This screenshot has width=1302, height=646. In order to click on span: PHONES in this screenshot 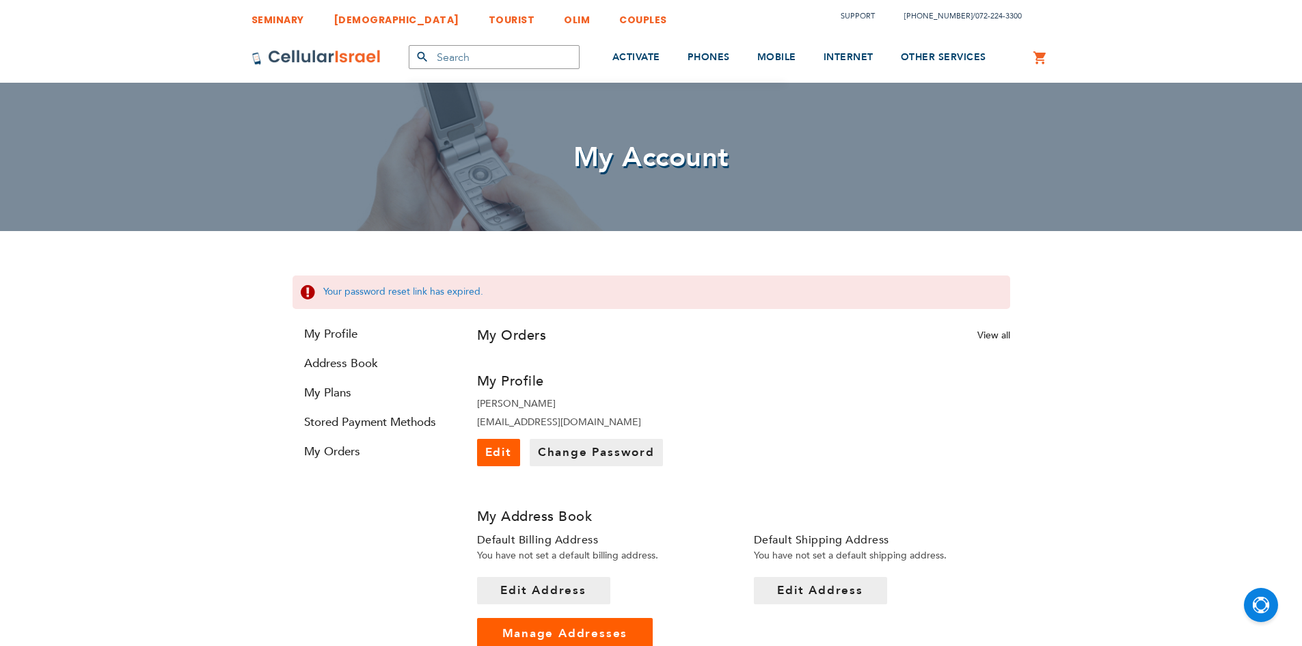, I will do `click(709, 57)`.